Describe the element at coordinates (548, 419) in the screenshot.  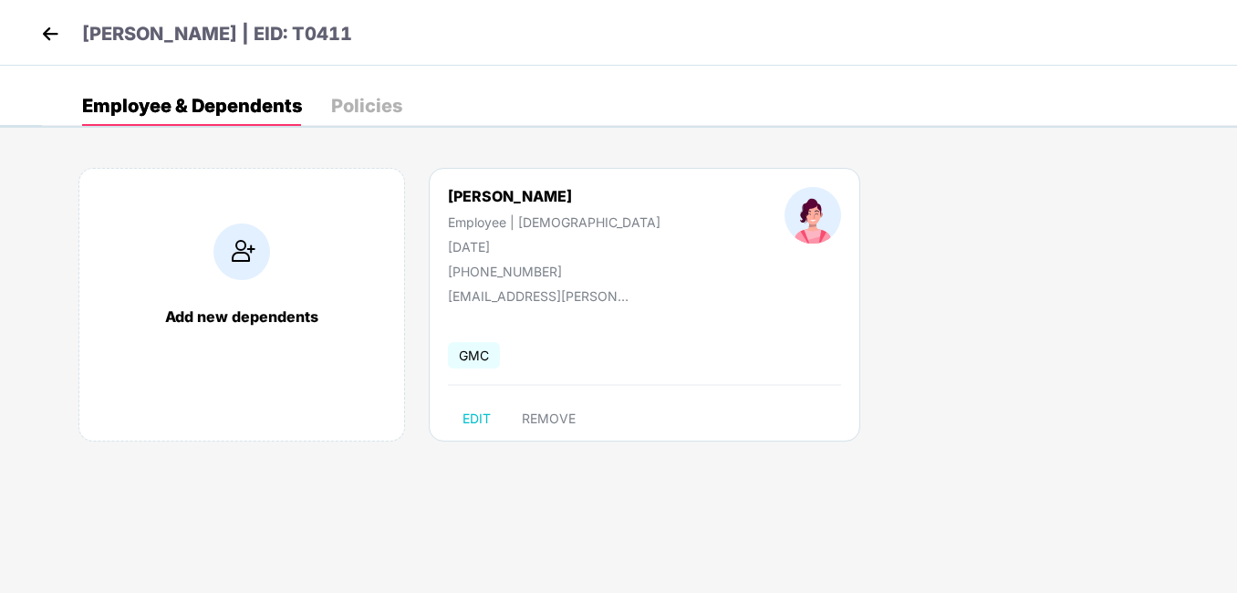
I see `button: REMOVE` at that location.